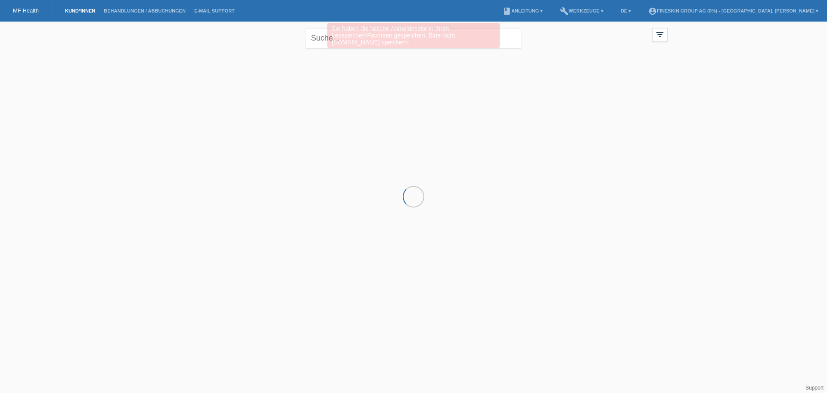  What do you see at coordinates (414, 35) in the screenshot?
I see `div: Sie haben die falsche Anmeldeseite in Ihren Lesezeichen/Favoriten gespeichert. Bitte nicht [DOMAI...` at bounding box center [414, 35].